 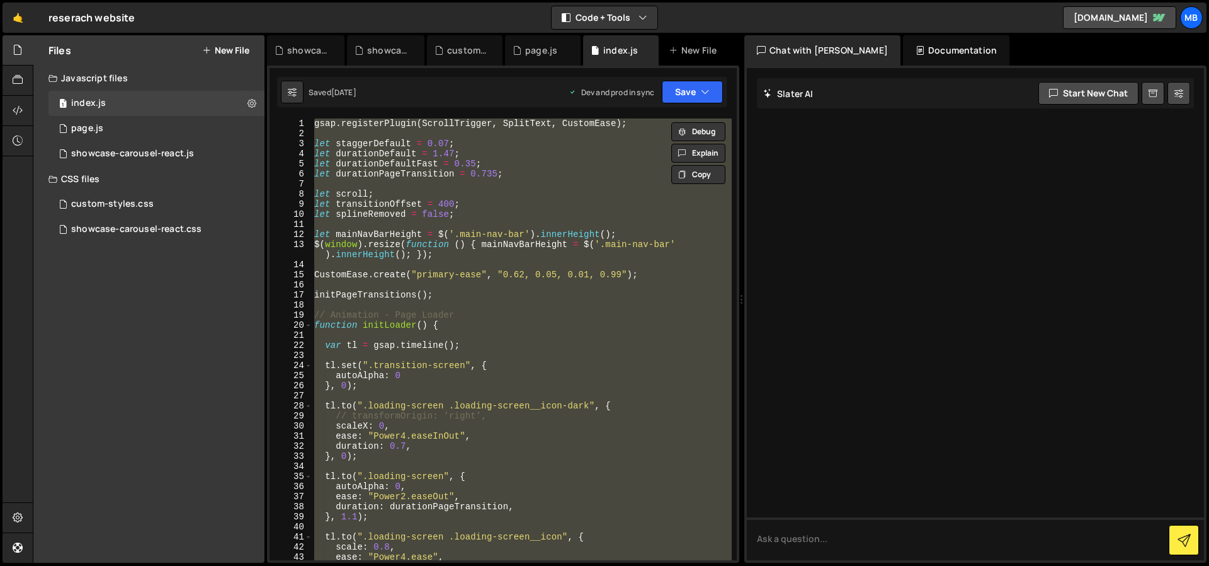 I want to click on div: CSS files, so click(x=149, y=179).